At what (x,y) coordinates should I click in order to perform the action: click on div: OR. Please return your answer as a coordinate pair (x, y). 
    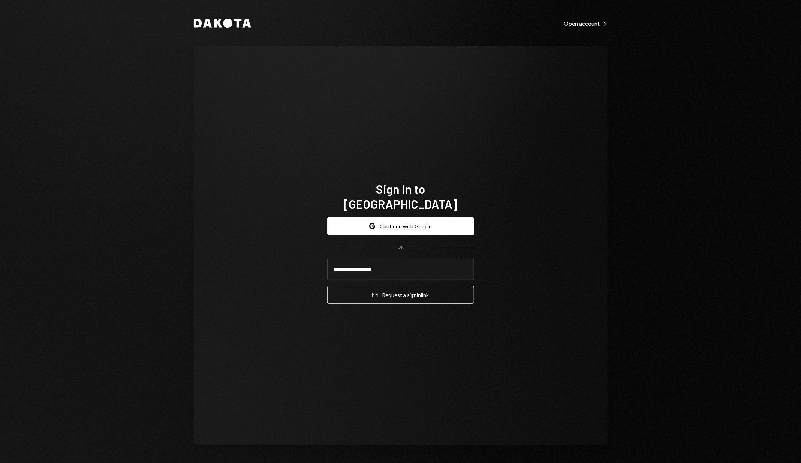
    Looking at the image, I should click on (400, 247).